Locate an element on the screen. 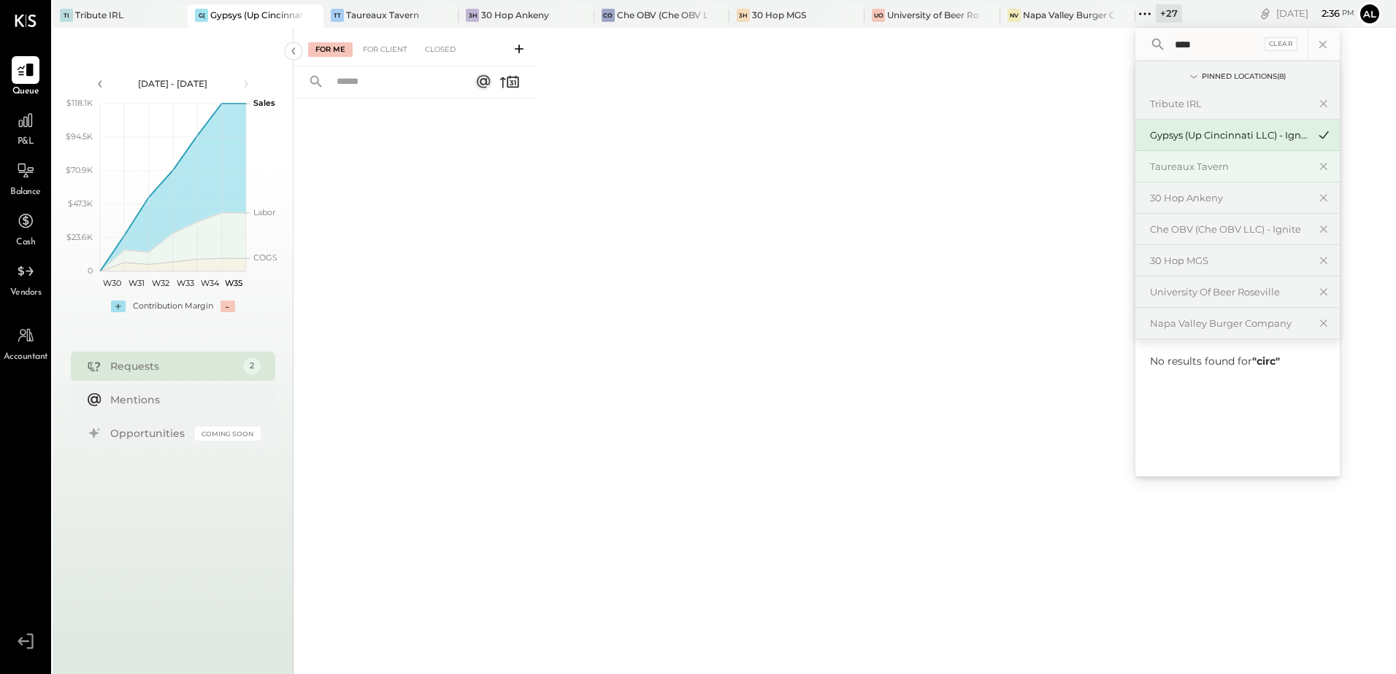 This screenshot has height=674, width=1396. span: Accountant is located at coordinates (26, 358).